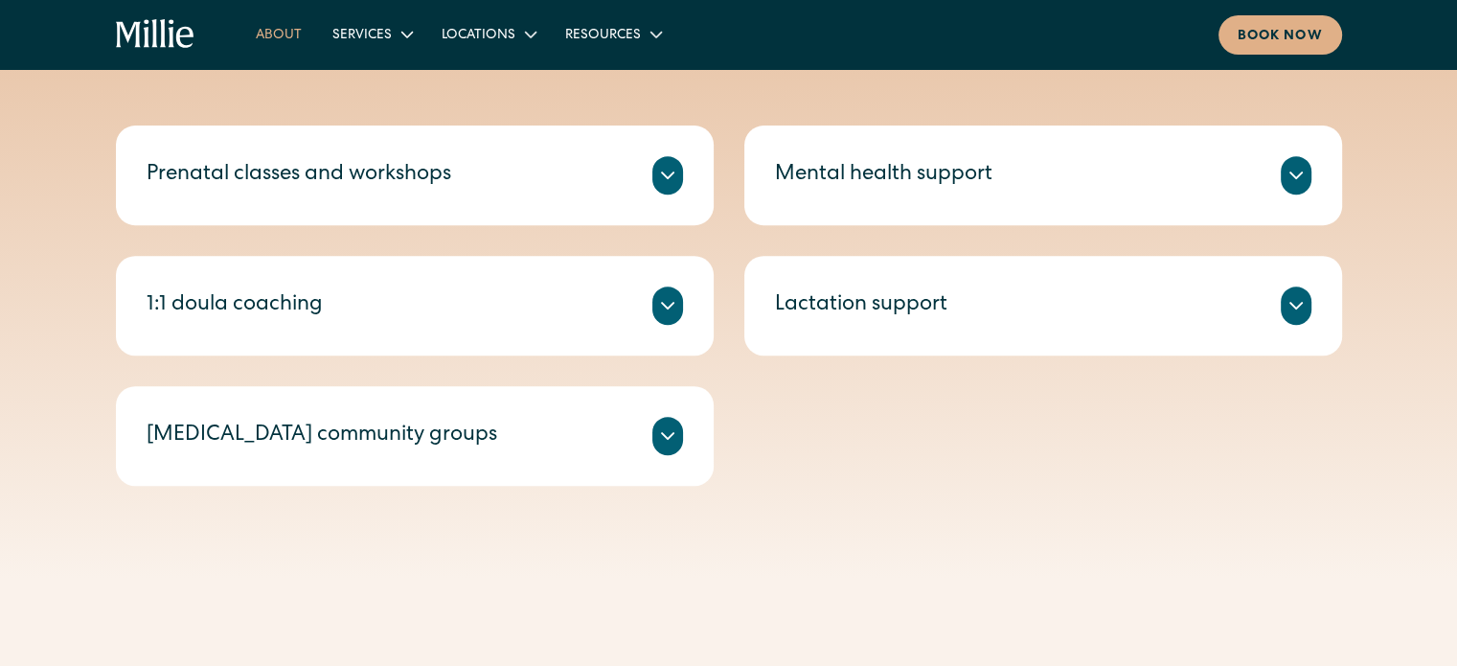  I want to click on div: 1:1 doula coaching, so click(235, 306).